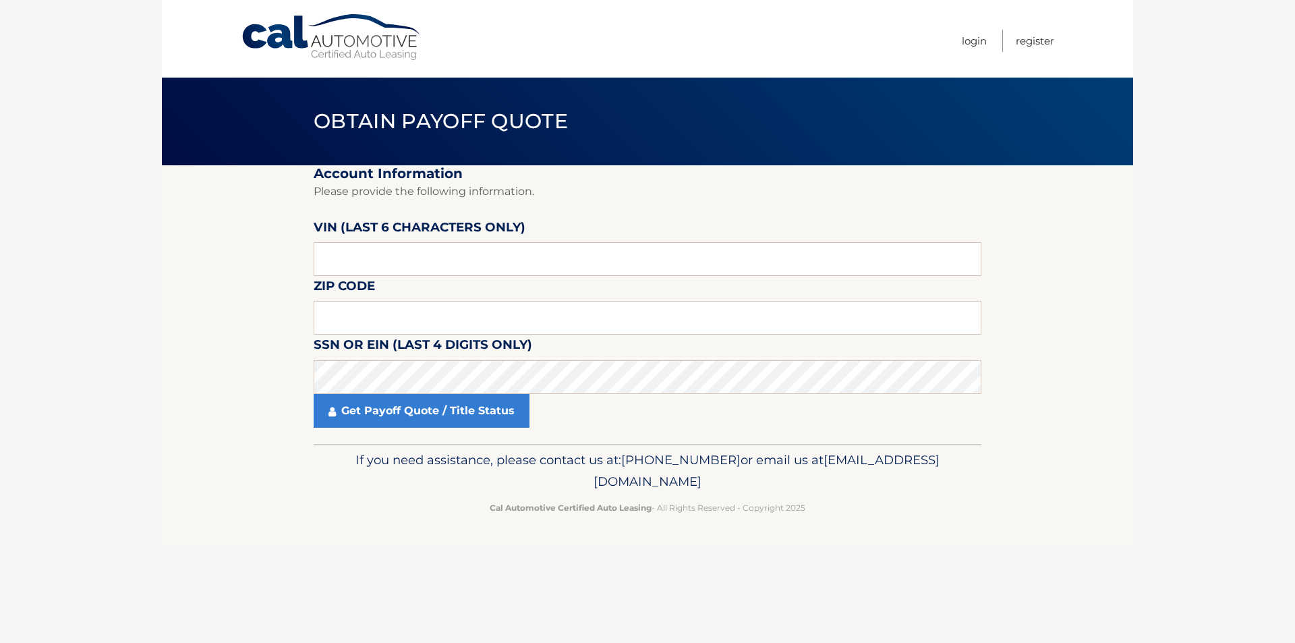 The height and width of the screenshot is (643, 1295). I want to click on a: Cal Automotive, so click(332, 37).